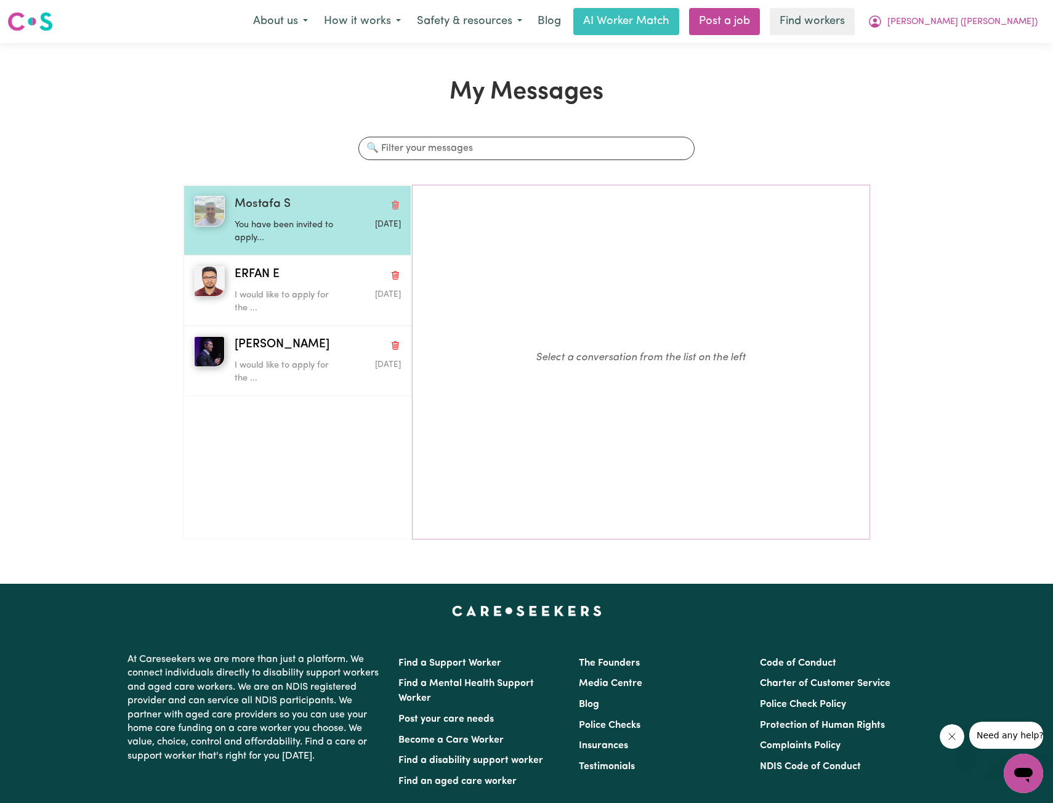 This screenshot has width=1053, height=803. Describe the element at coordinates (209, 352) in the screenshot. I see `img: Jake B` at that location.